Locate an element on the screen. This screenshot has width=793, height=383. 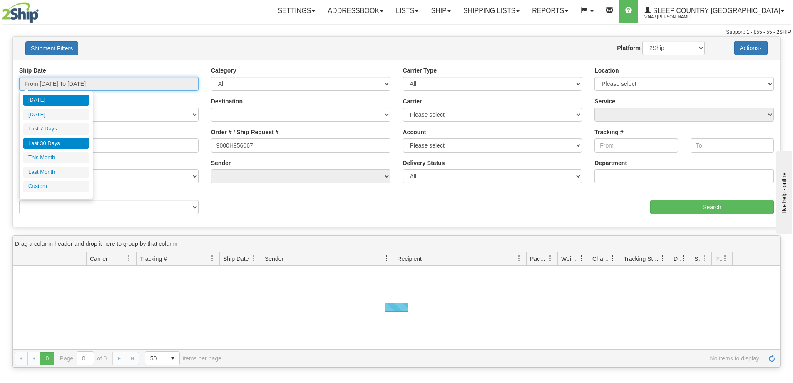
label: Order # / Ship Request # is located at coordinates (245, 132).